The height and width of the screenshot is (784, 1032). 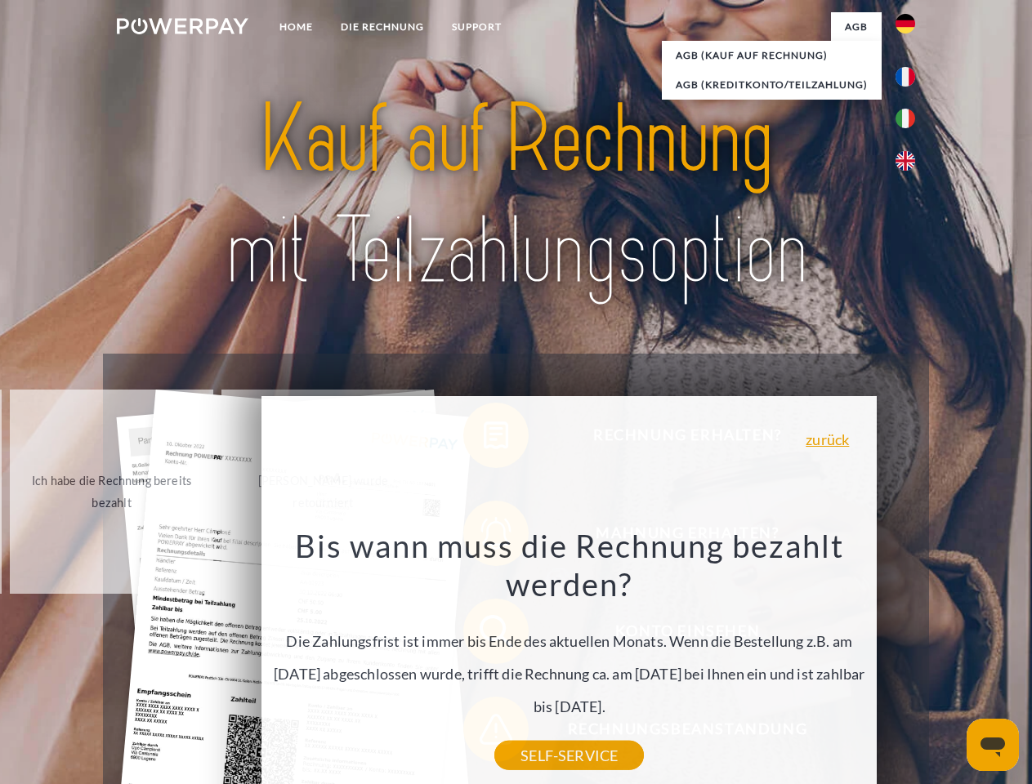 What do you see at coordinates (771, 85) in the screenshot?
I see `a: AGB (Kreditkonto/Teilzahlung)` at bounding box center [771, 85].